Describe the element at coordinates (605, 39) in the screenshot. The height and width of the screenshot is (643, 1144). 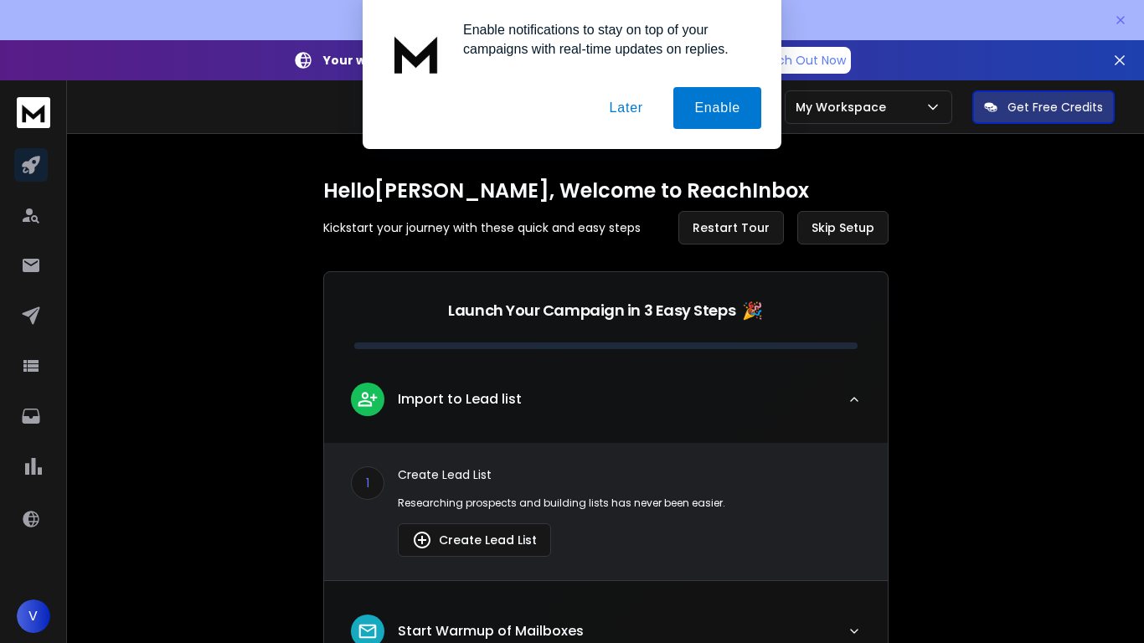
I see `div: Enable notifications to stay on top of your campaigns with real-time updates on replies.` at that location.